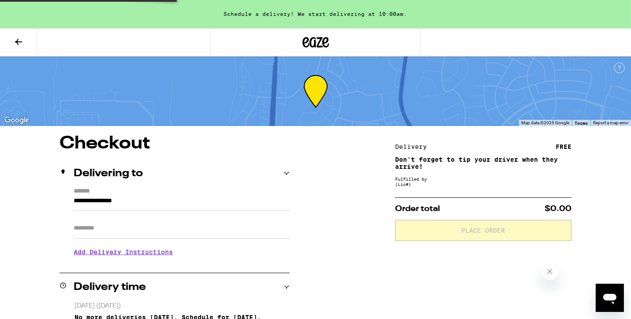 Image resolution: width=631 pixels, height=319 pixels. Describe the element at coordinates (417, 209) in the screenshot. I see `span: Order total` at that location.